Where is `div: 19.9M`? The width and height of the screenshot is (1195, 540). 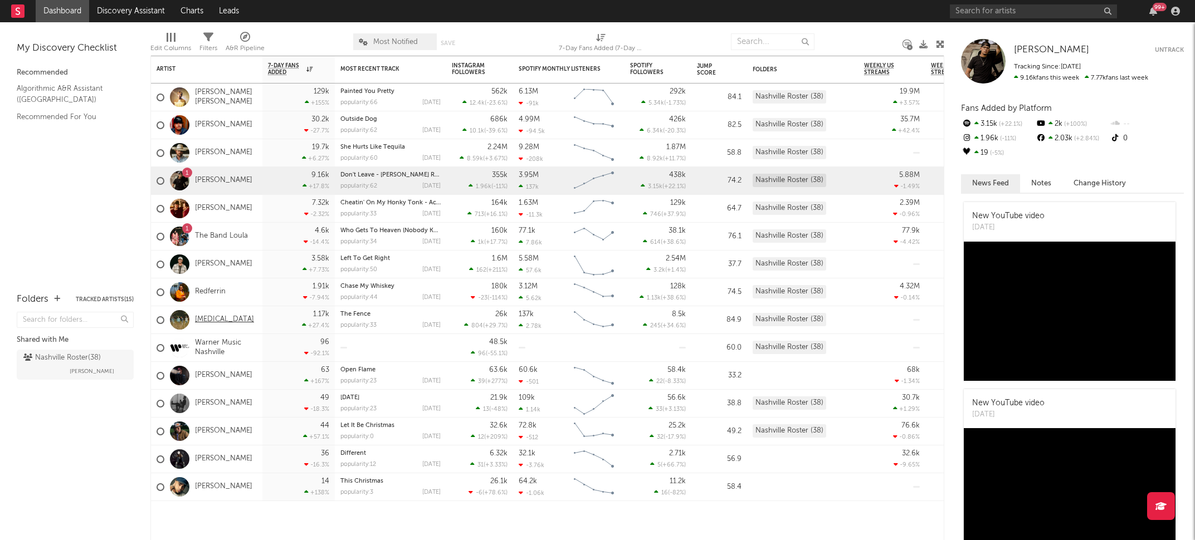
div: 19.9M is located at coordinates (910, 91).